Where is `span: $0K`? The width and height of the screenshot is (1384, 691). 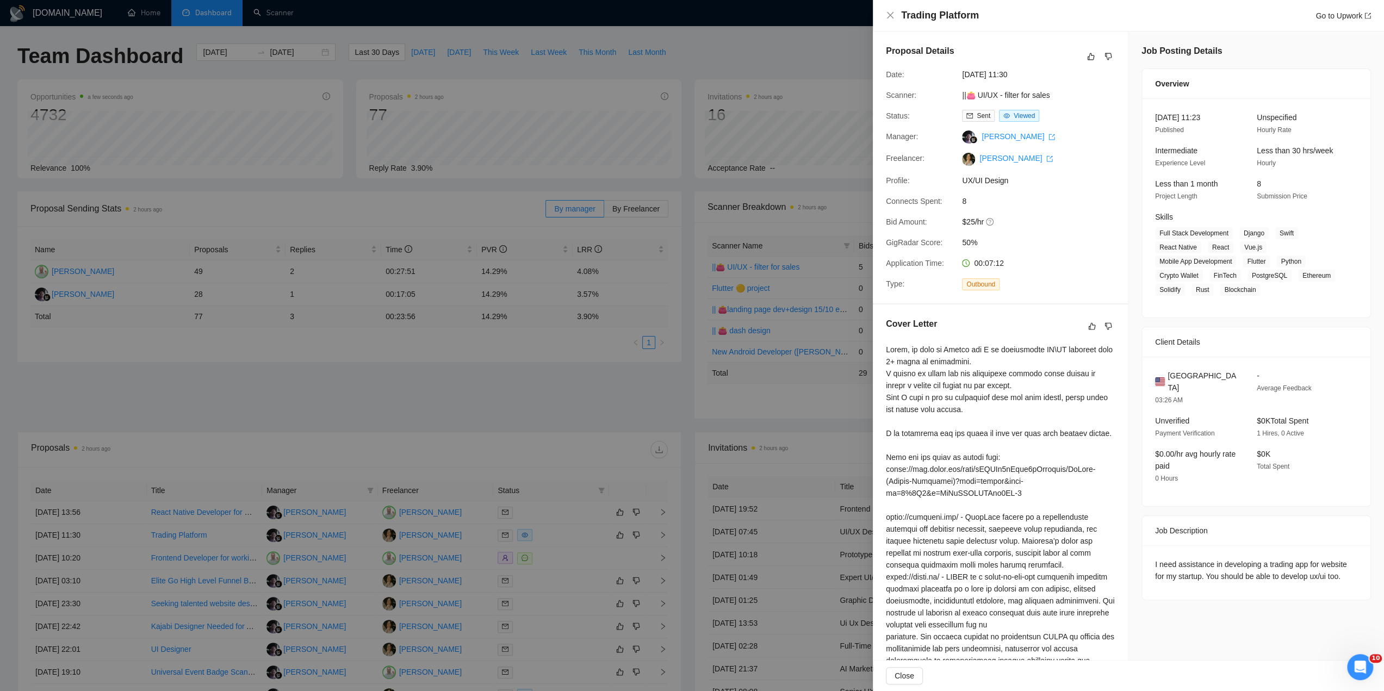
span: $0K is located at coordinates (1263, 454).